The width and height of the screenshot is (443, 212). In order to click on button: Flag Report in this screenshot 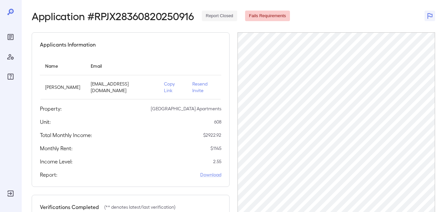, I will do `click(430, 16)`.